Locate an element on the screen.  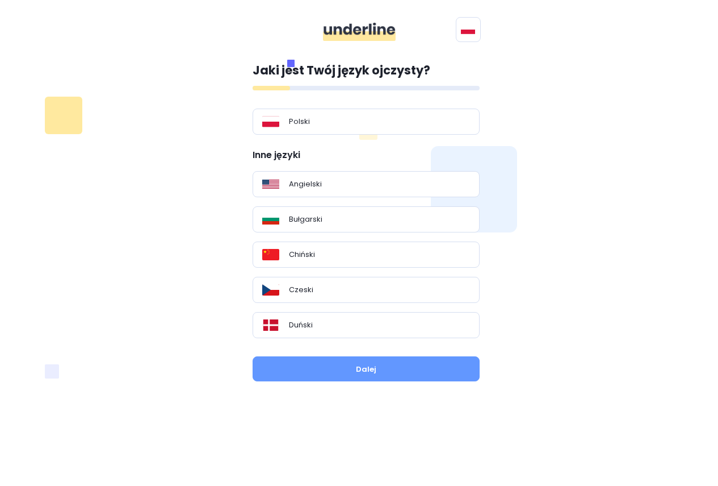
p: Chiński is located at coordinates (302, 254).